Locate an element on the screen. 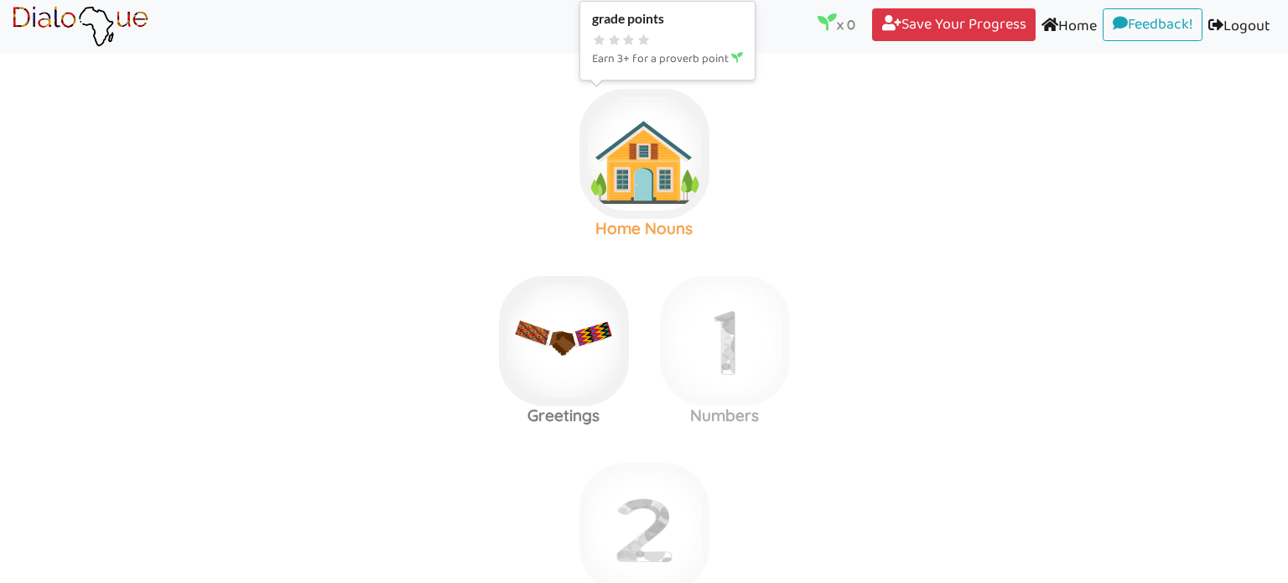  a: Feedback! is located at coordinates (1152, 25).